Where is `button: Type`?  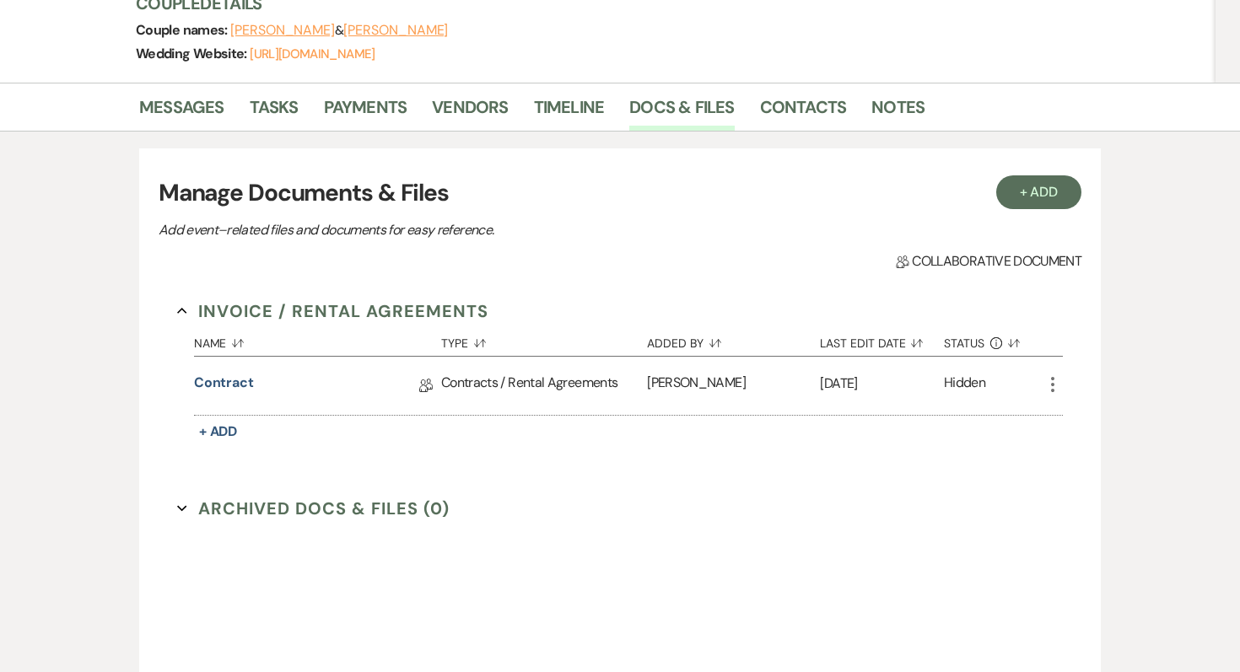 button: Type is located at coordinates (544, 340).